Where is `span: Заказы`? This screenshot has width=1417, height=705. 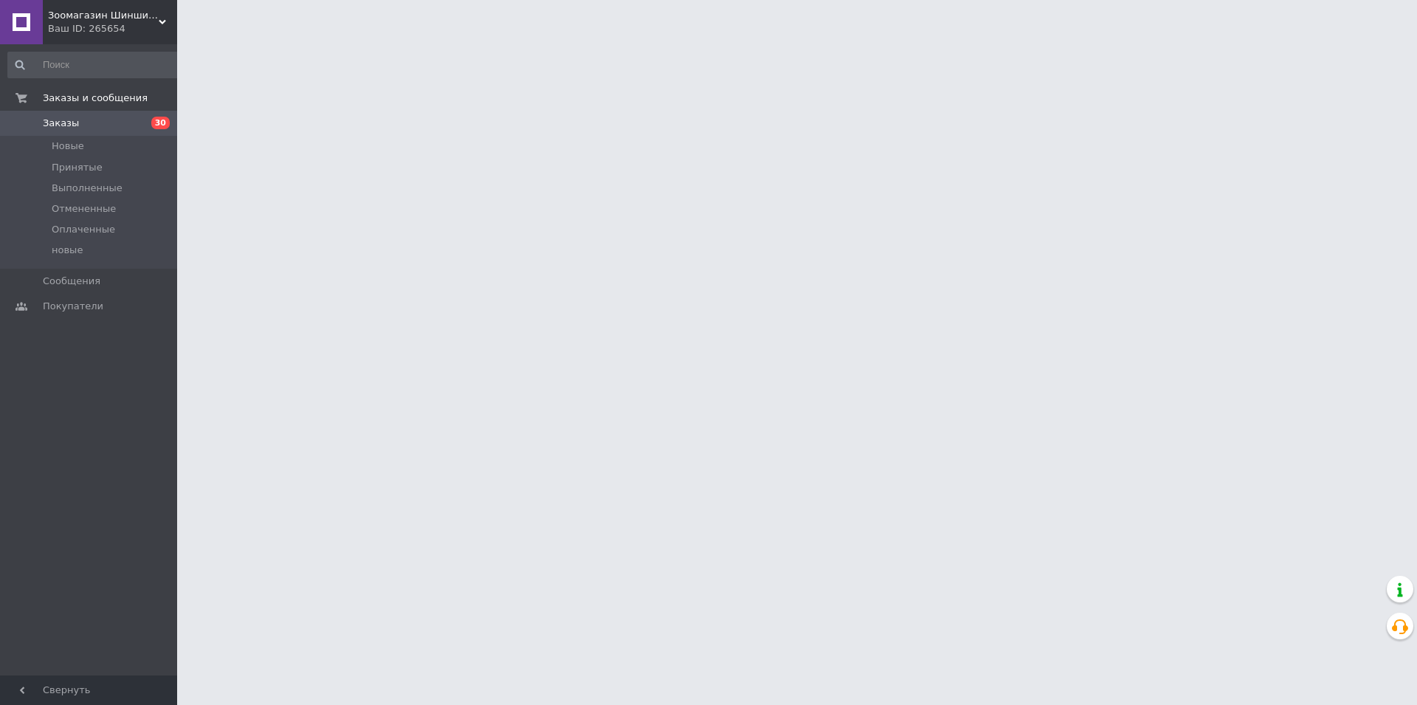 span: Заказы is located at coordinates (61, 123).